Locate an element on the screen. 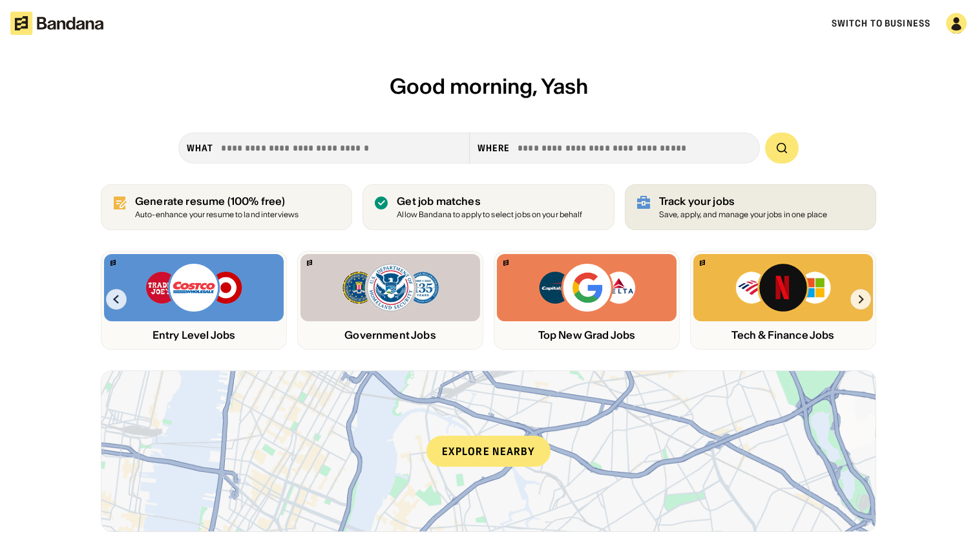 The height and width of the screenshot is (554, 977). img: Bandana logotype is located at coordinates (57, 23).